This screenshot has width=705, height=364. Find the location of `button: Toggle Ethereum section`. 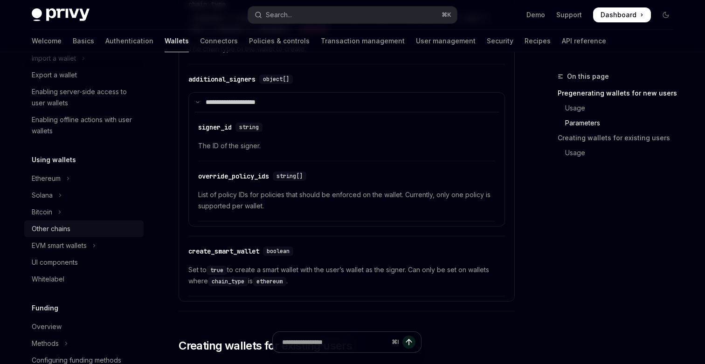

button: Toggle Ethereum section is located at coordinates (84, 179).